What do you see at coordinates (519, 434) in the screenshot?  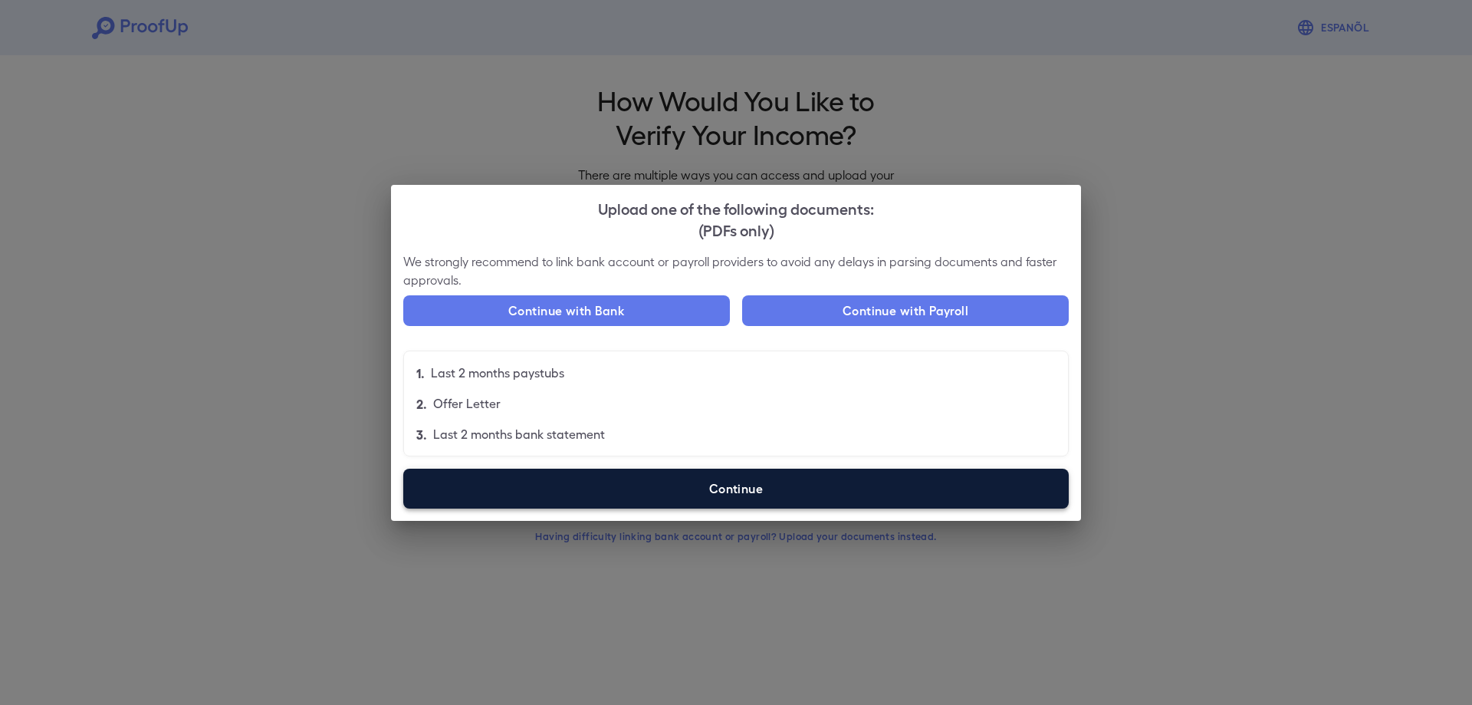 I see `p: Last 2 months bank statement` at bounding box center [519, 434].